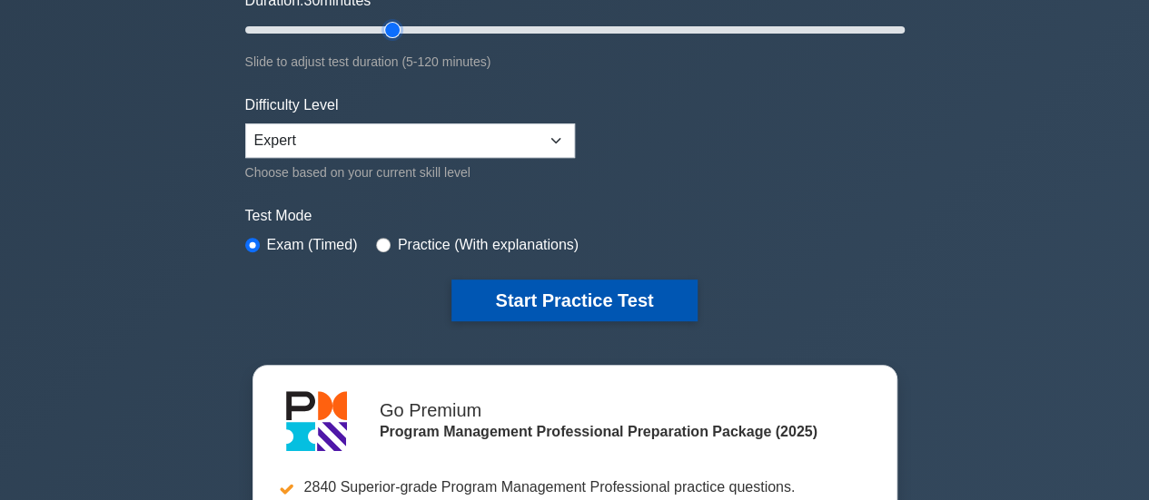 The width and height of the screenshot is (1149, 500). Describe the element at coordinates (575, 62) in the screenshot. I see `div: Slide to adjust test duration (5-120 minutes)` at that location.